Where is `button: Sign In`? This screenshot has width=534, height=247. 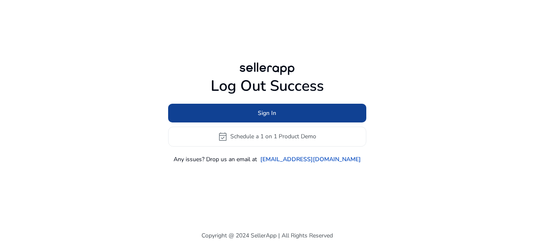 button: Sign In is located at coordinates (267, 113).